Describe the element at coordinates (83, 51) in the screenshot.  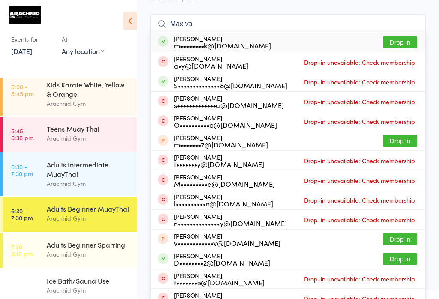
I see `div: Any location` at that location.